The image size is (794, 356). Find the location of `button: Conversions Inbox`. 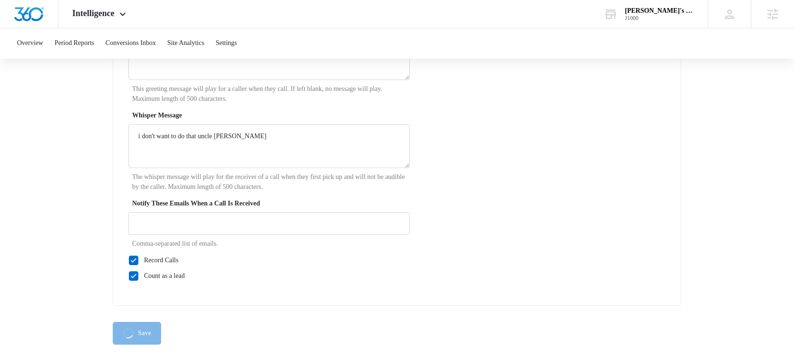

button: Conversions Inbox is located at coordinates (131, 44).